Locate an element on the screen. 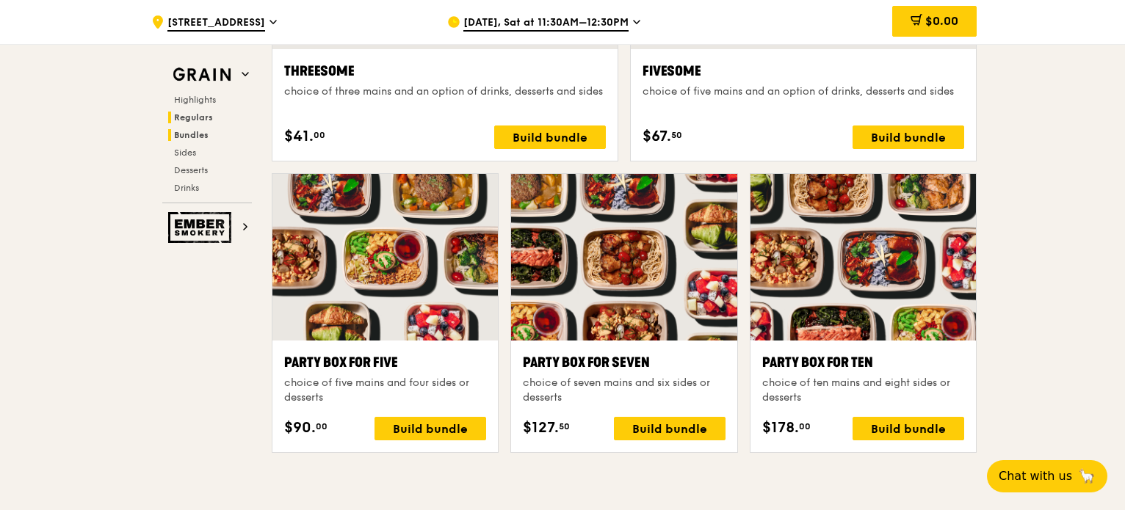 The height and width of the screenshot is (510, 1125). span: Bundles is located at coordinates (191, 135).